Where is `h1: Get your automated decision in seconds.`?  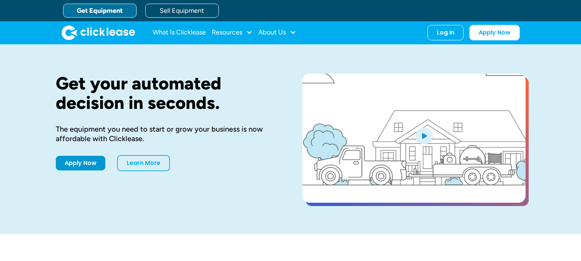 h1: Get your automated decision in seconds. is located at coordinates (167, 93).